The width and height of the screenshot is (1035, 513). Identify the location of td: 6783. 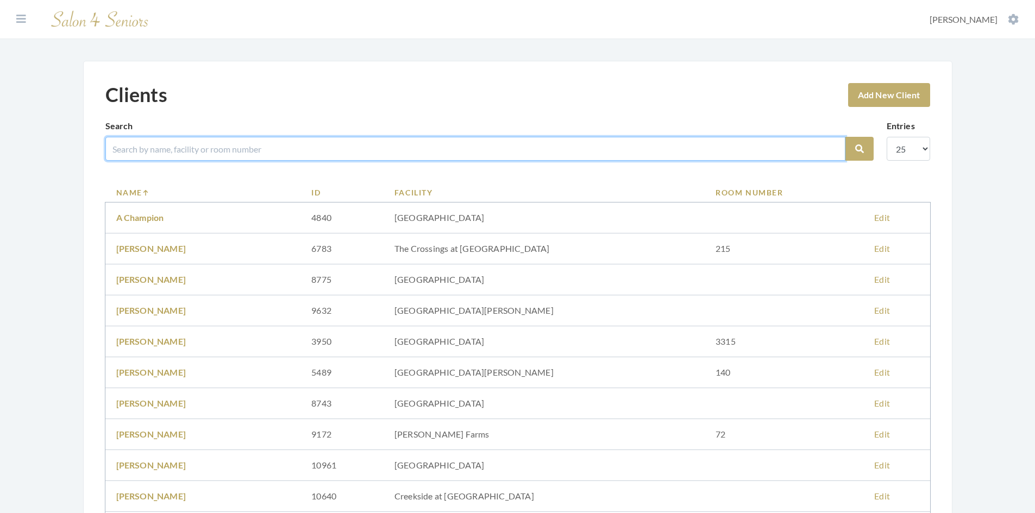
(342, 249).